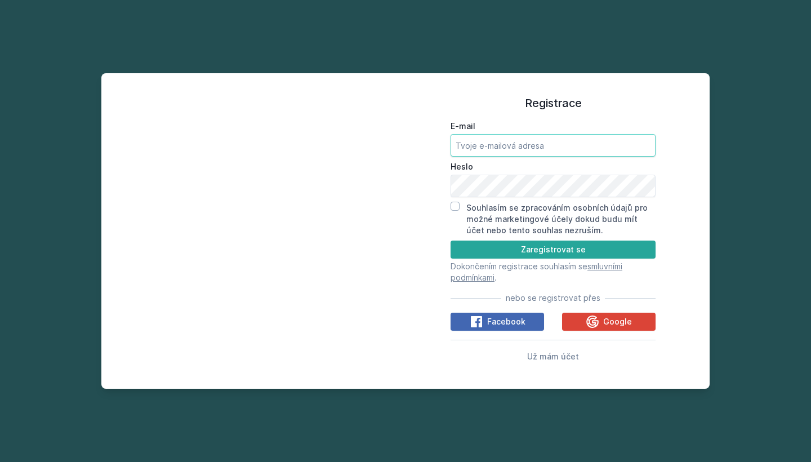 Image resolution: width=811 pixels, height=462 pixels. I want to click on button: Už mám účet, so click(553, 356).